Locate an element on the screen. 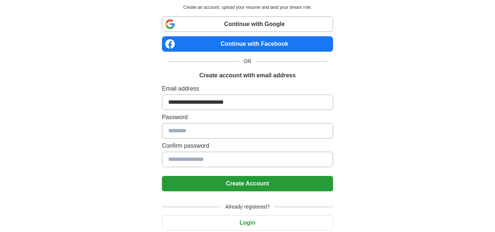 This screenshot has height=232, width=495. span: OR is located at coordinates (247, 61).